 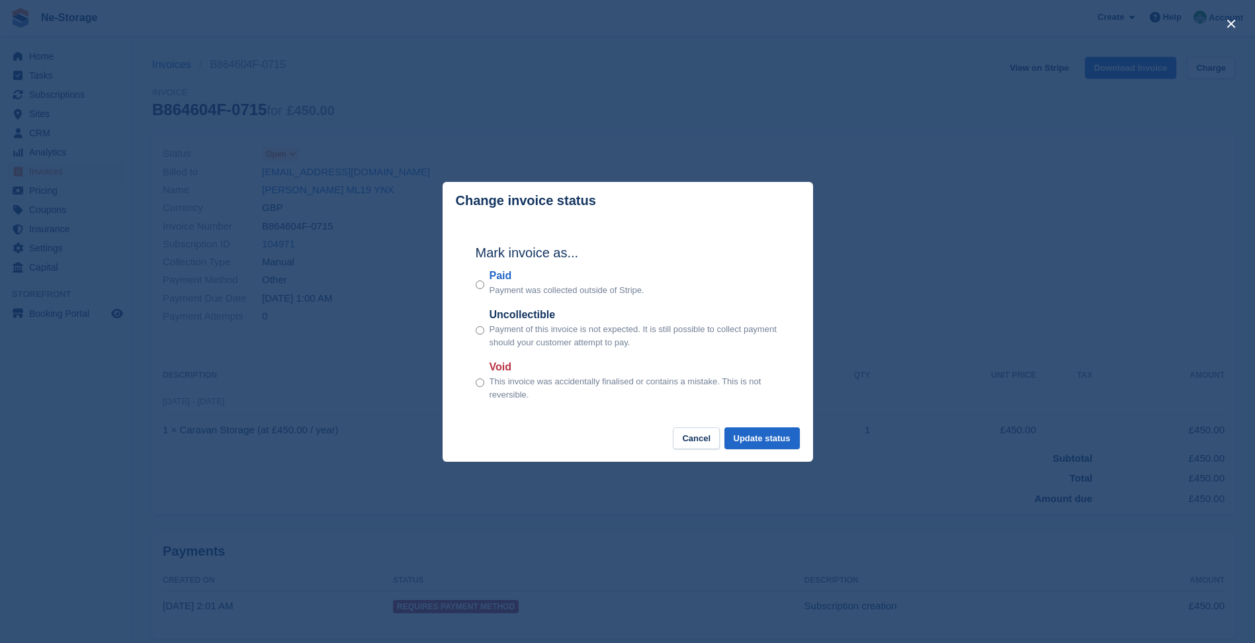 What do you see at coordinates (762, 438) in the screenshot?
I see `button: Update status` at bounding box center [762, 438].